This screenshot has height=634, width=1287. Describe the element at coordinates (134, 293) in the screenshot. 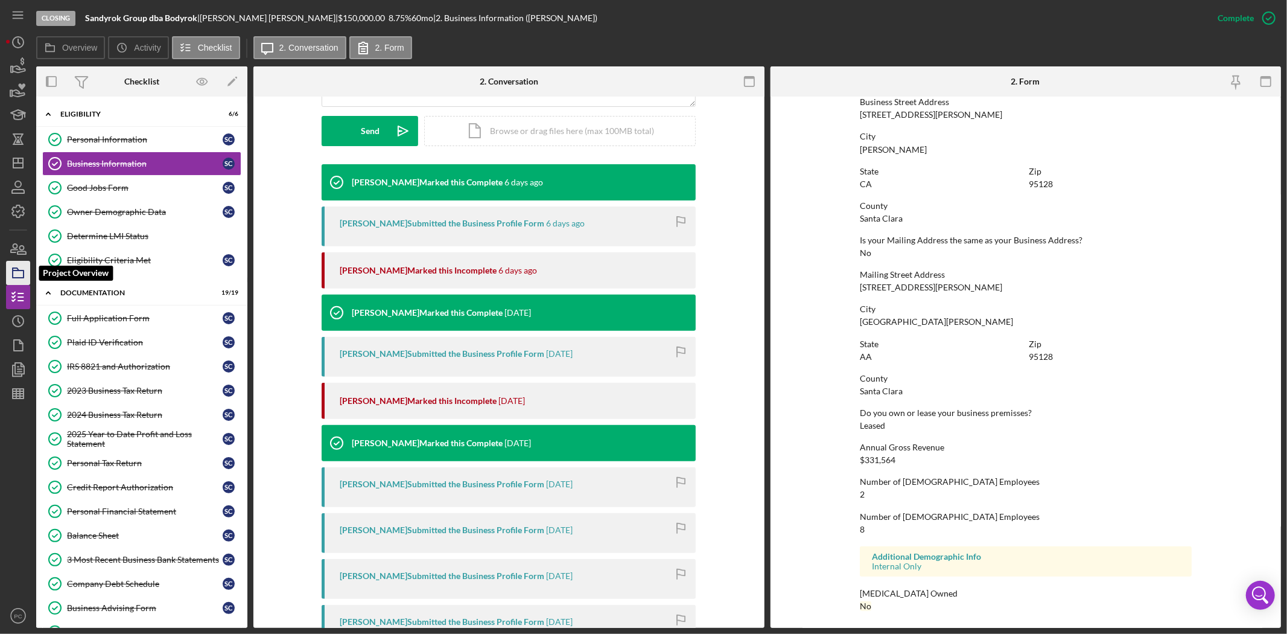

I see `div: Documentation` at that location.